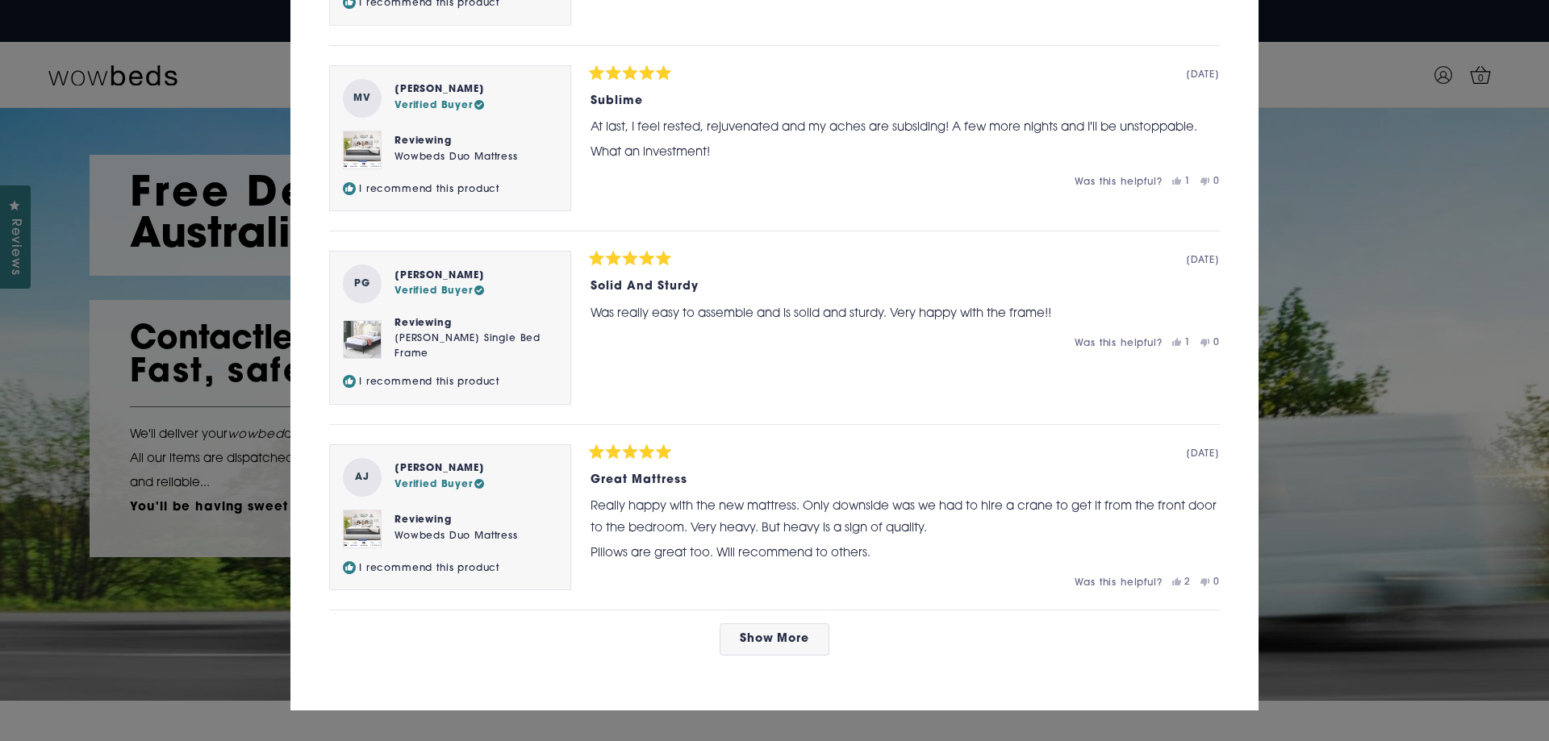 Image resolution: width=1549 pixels, height=741 pixels. Describe the element at coordinates (467, 346) in the screenshot. I see `a: View Alexa King Single Bed Frame` at that location.